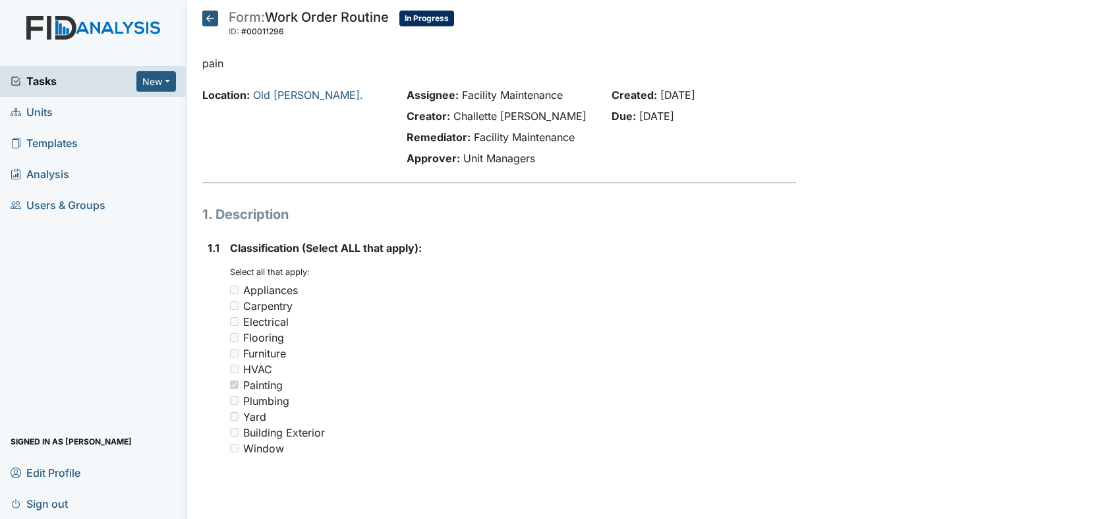 This screenshot has height=519, width=1119. Describe the element at coordinates (234, 384) in the screenshot. I see `input: Painting` at that location.